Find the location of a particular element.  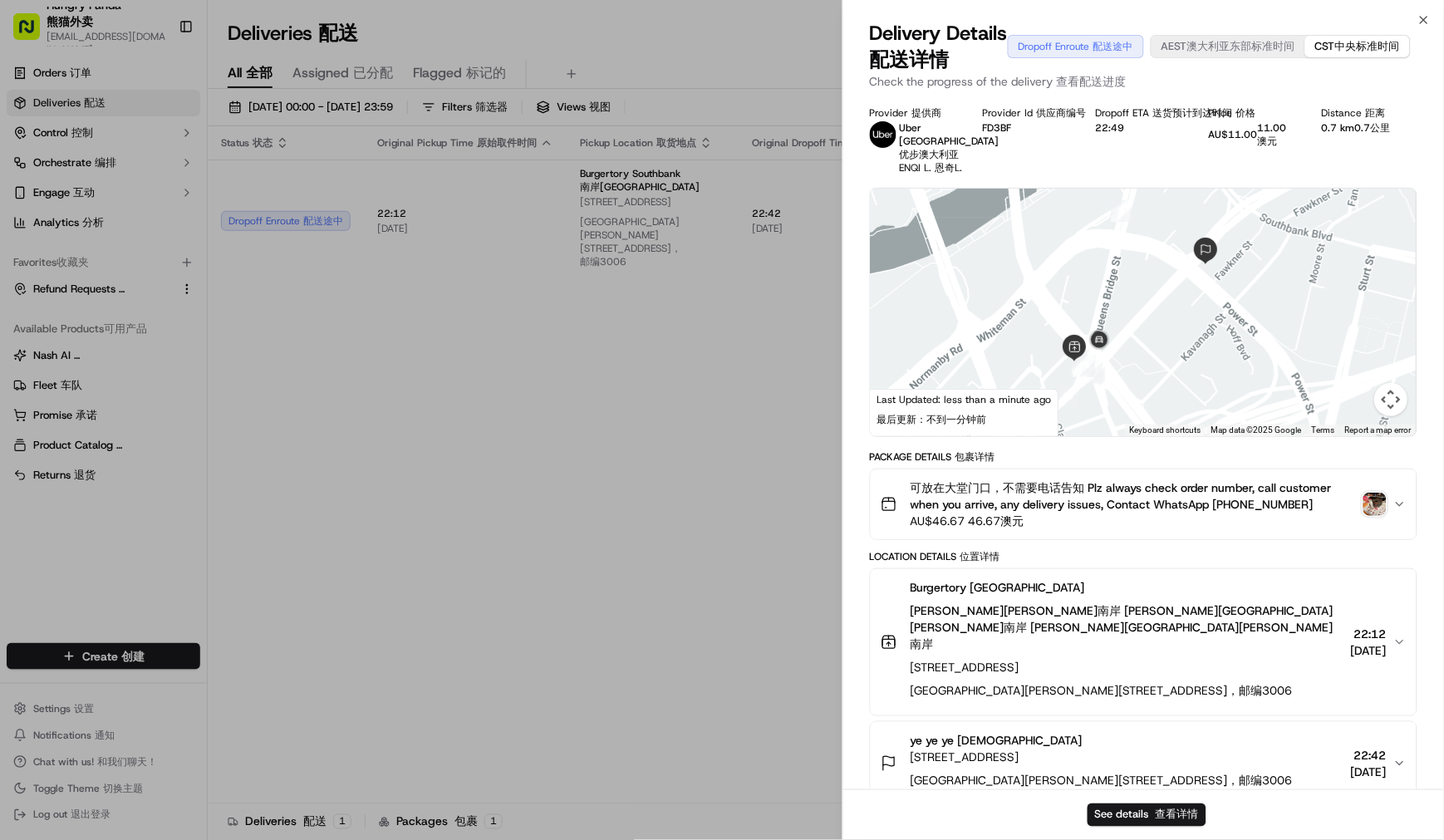

span: 提供商 is located at coordinates (927, 113).